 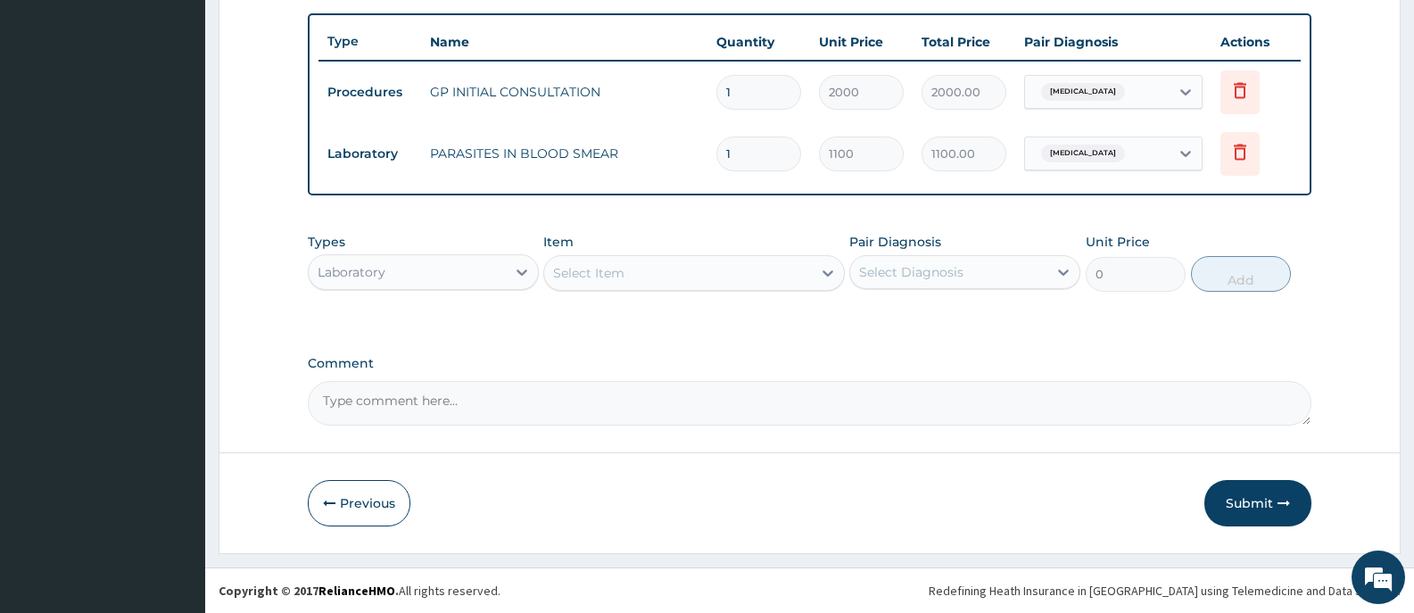 I want to click on img: d_794563401_company_1708531726252_794563401, so click(x=53, y=112).